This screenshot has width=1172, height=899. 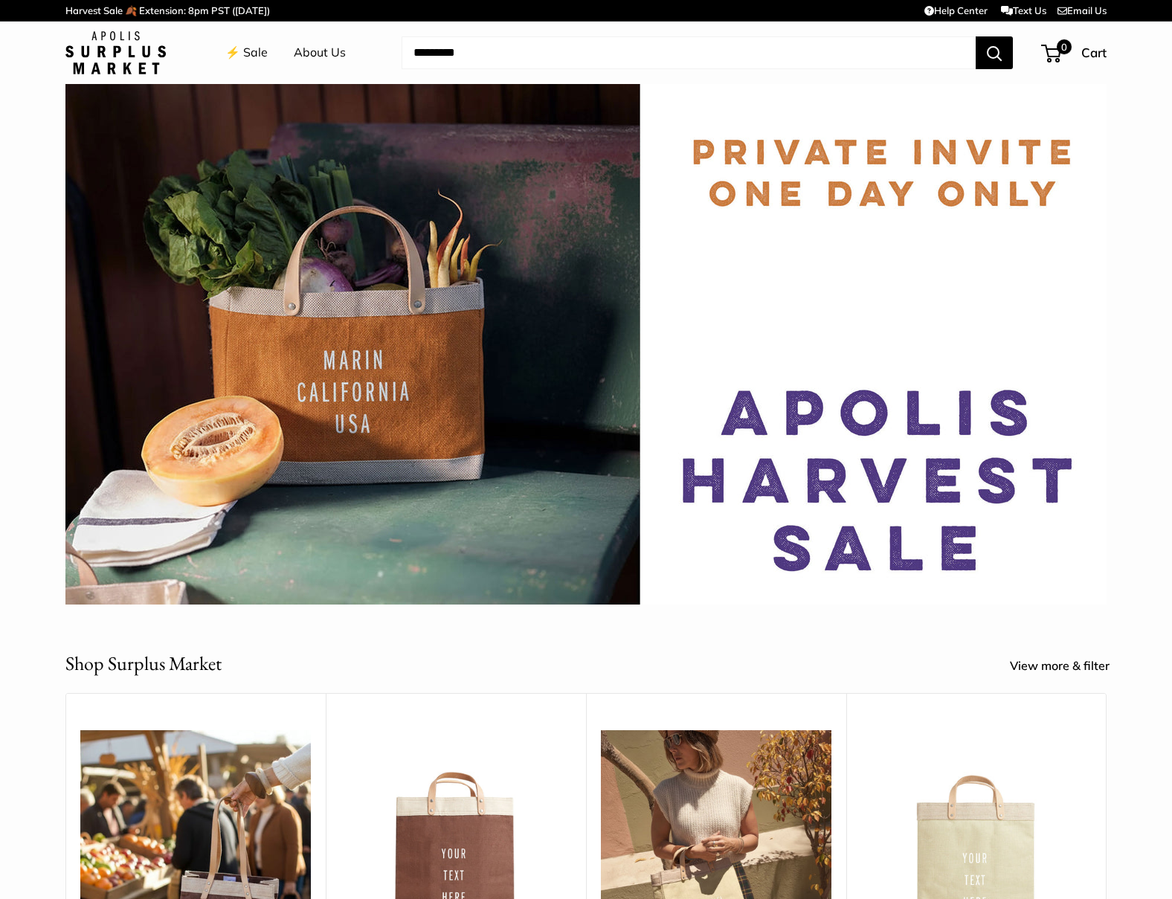 I want to click on a: Email Us, so click(x=1082, y=10).